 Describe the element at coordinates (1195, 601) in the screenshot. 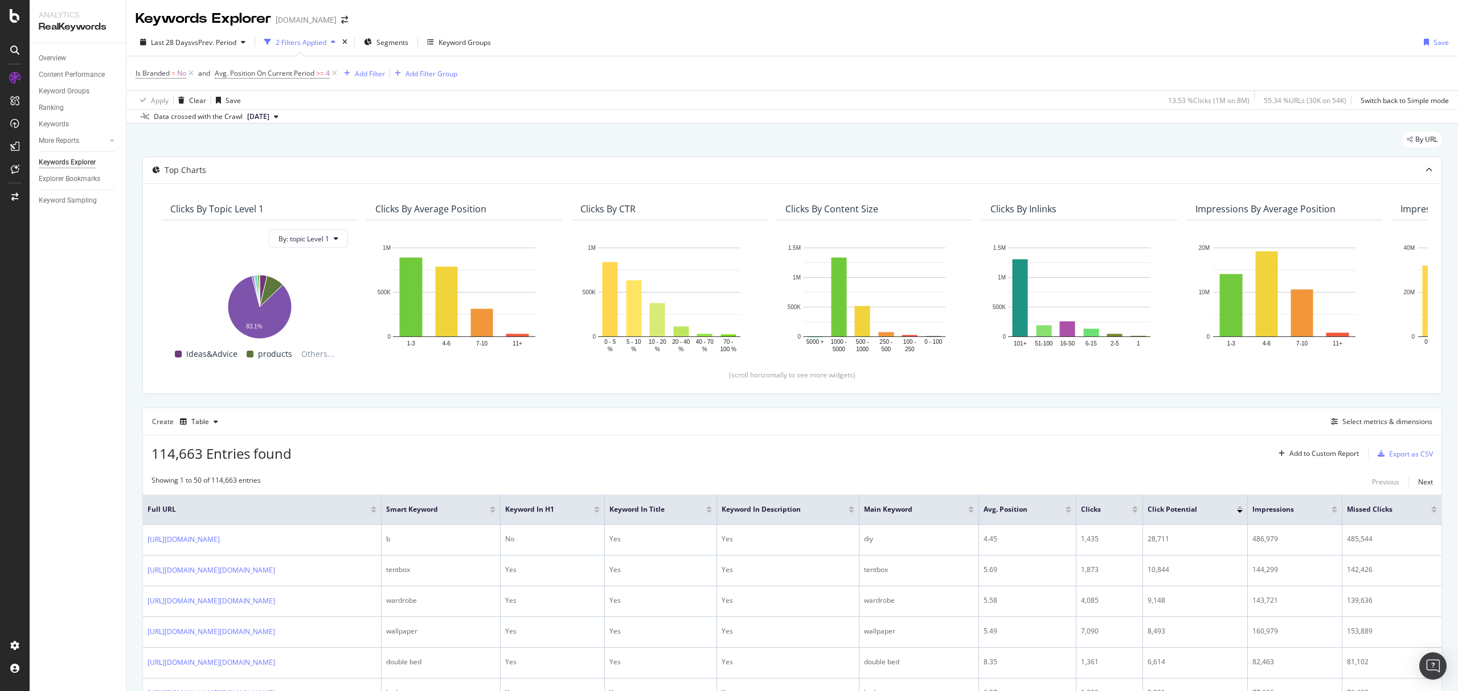

I see `div: 9,148` at that location.